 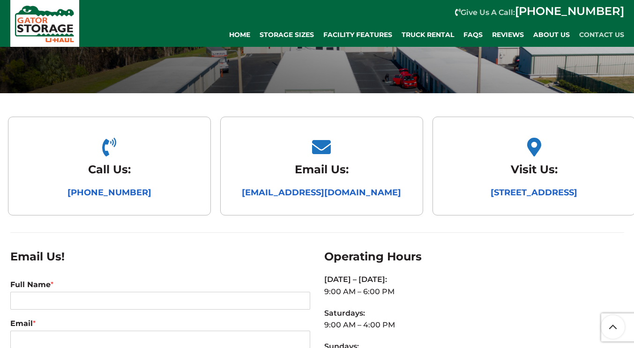 I want to click on a: Truck Rental, so click(x=428, y=35).